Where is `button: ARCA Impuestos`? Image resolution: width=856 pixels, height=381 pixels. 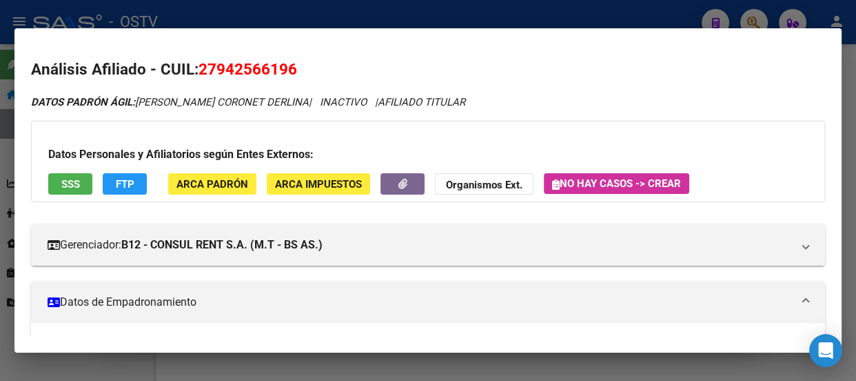 button: ARCA Impuestos is located at coordinates (319, 183).